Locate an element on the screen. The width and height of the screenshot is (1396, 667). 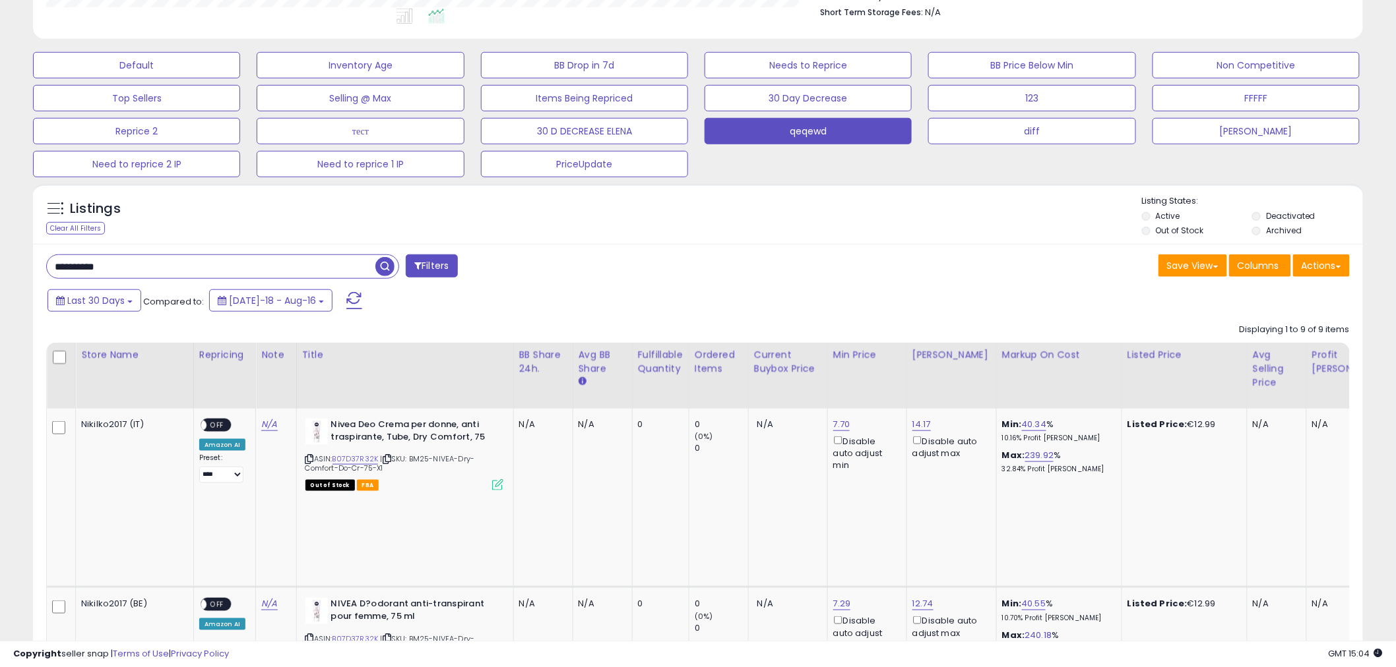
label: Archived is located at coordinates (1284, 230).